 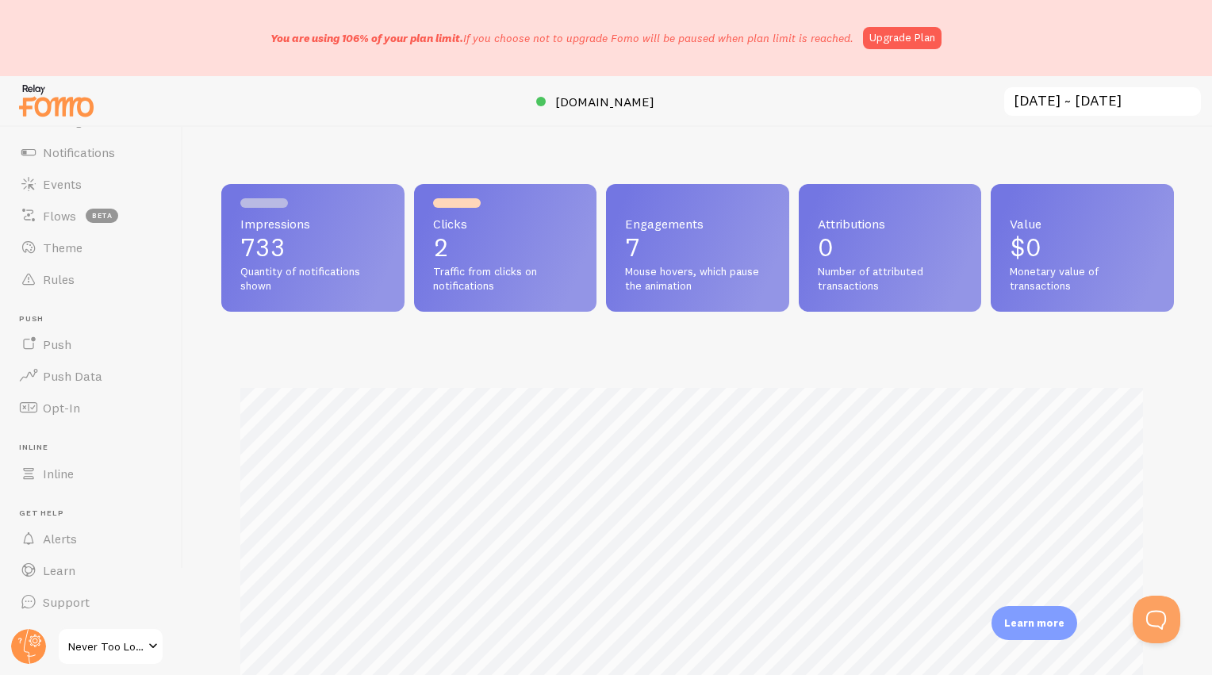 What do you see at coordinates (66, 602) in the screenshot?
I see `span: Support` at bounding box center [66, 602].